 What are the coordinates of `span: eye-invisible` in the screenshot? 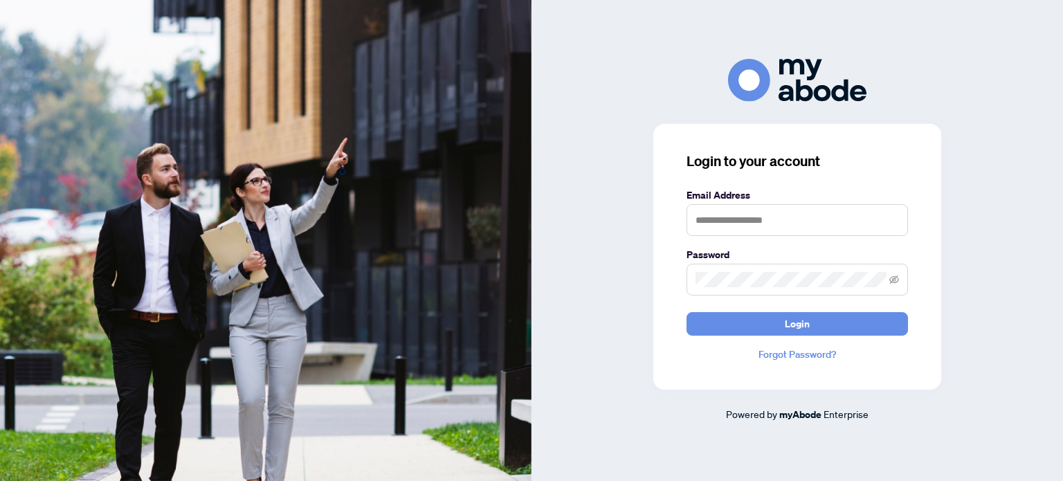 It's located at (894, 280).